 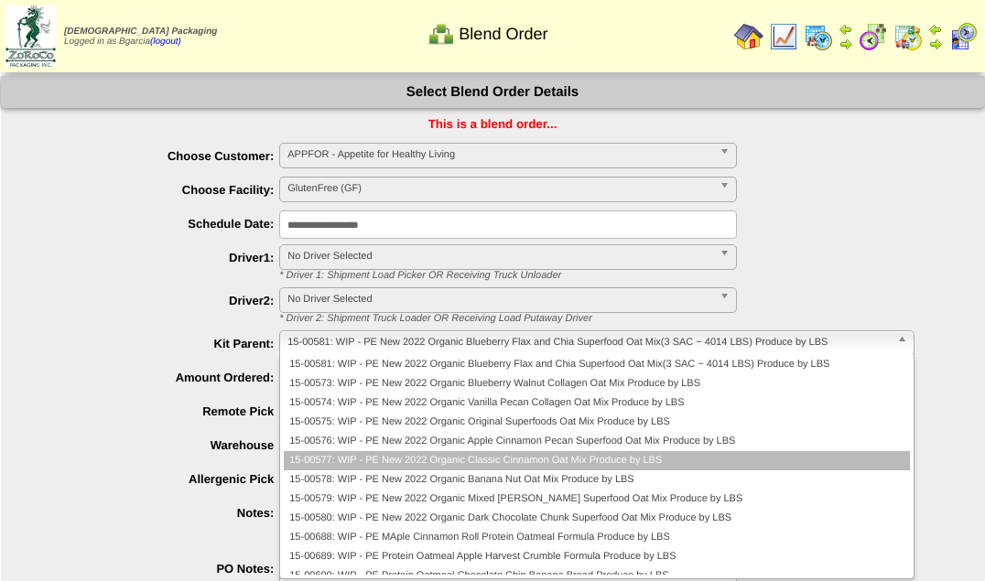 I want to click on span: Blend Order, so click(x=502, y=34).